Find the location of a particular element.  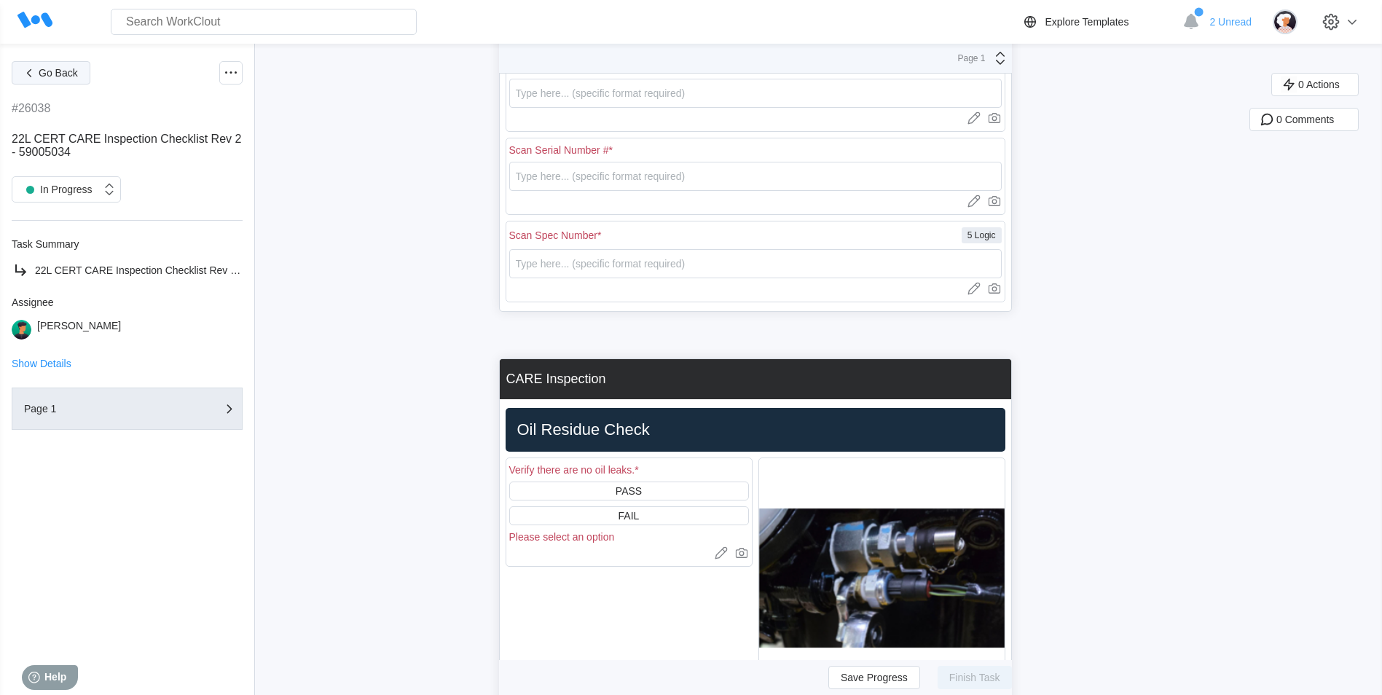

input: Search WorkClout is located at coordinates (264, 22).